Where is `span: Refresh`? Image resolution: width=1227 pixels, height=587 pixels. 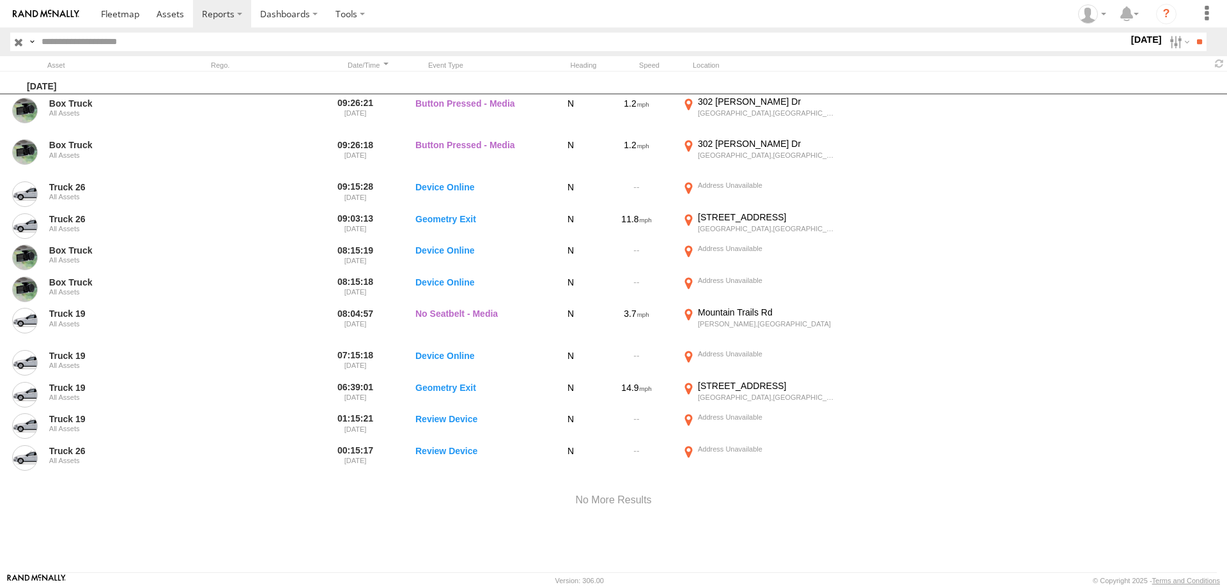
span: Refresh is located at coordinates (1219, 63).